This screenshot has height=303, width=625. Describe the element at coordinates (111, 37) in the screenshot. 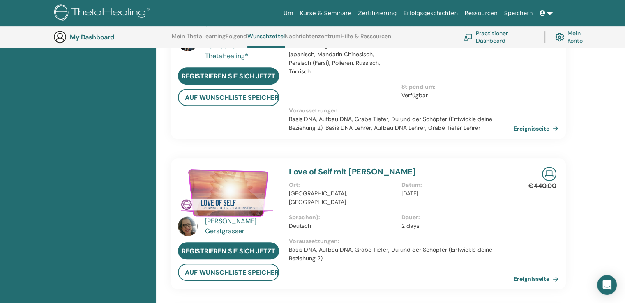

I see `h3: My Dashboard` at that location.